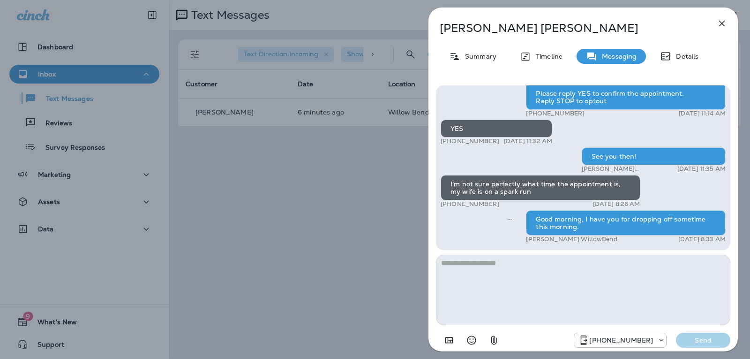  Describe the element at coordinates (685, 56) in the screenshot. I see `p: Details` at that location.